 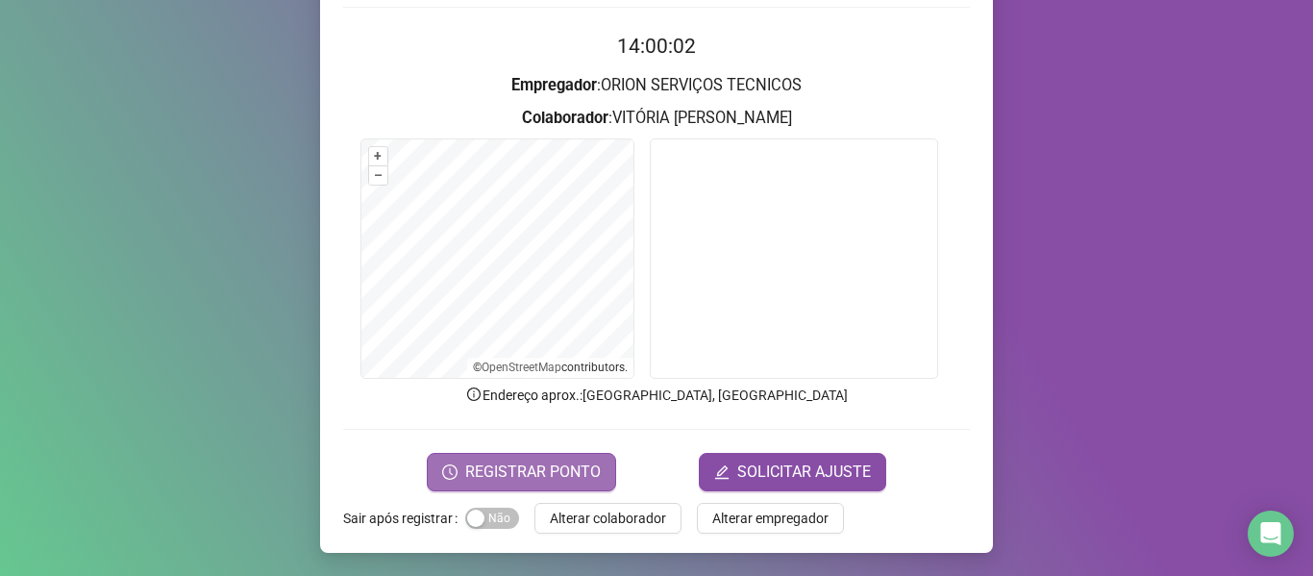 What do you see at coordinates (565, 117) in the screenshot?
I see `strong: Colaborador` at bounding box center [565, 117].